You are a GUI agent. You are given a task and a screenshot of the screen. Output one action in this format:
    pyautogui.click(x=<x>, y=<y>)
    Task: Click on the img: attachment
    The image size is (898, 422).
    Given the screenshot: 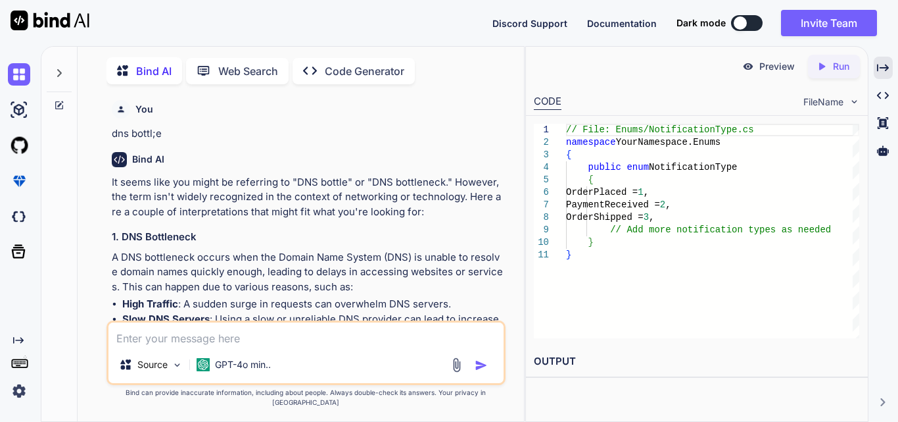 What is the action you would take?
    pyautogui.click(x=456, y=364)
    